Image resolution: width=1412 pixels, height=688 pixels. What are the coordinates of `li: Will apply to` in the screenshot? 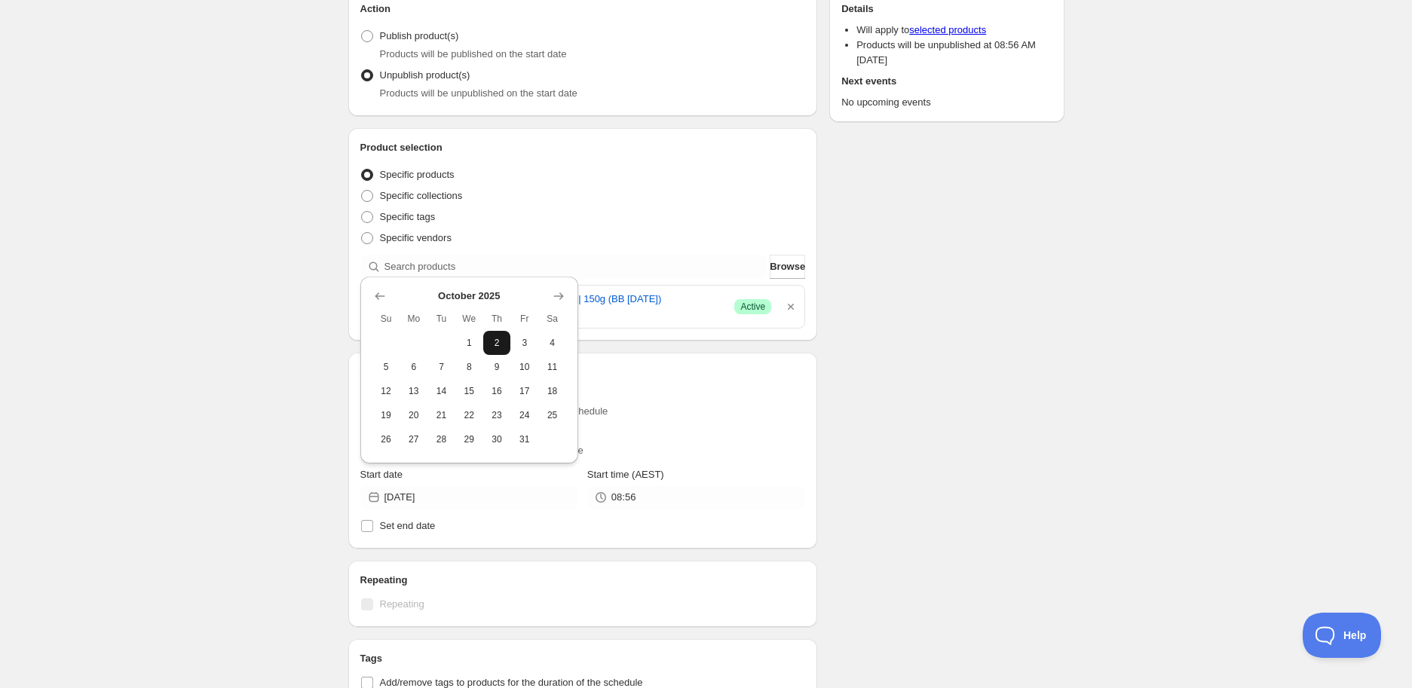 It's located at (954, 30).